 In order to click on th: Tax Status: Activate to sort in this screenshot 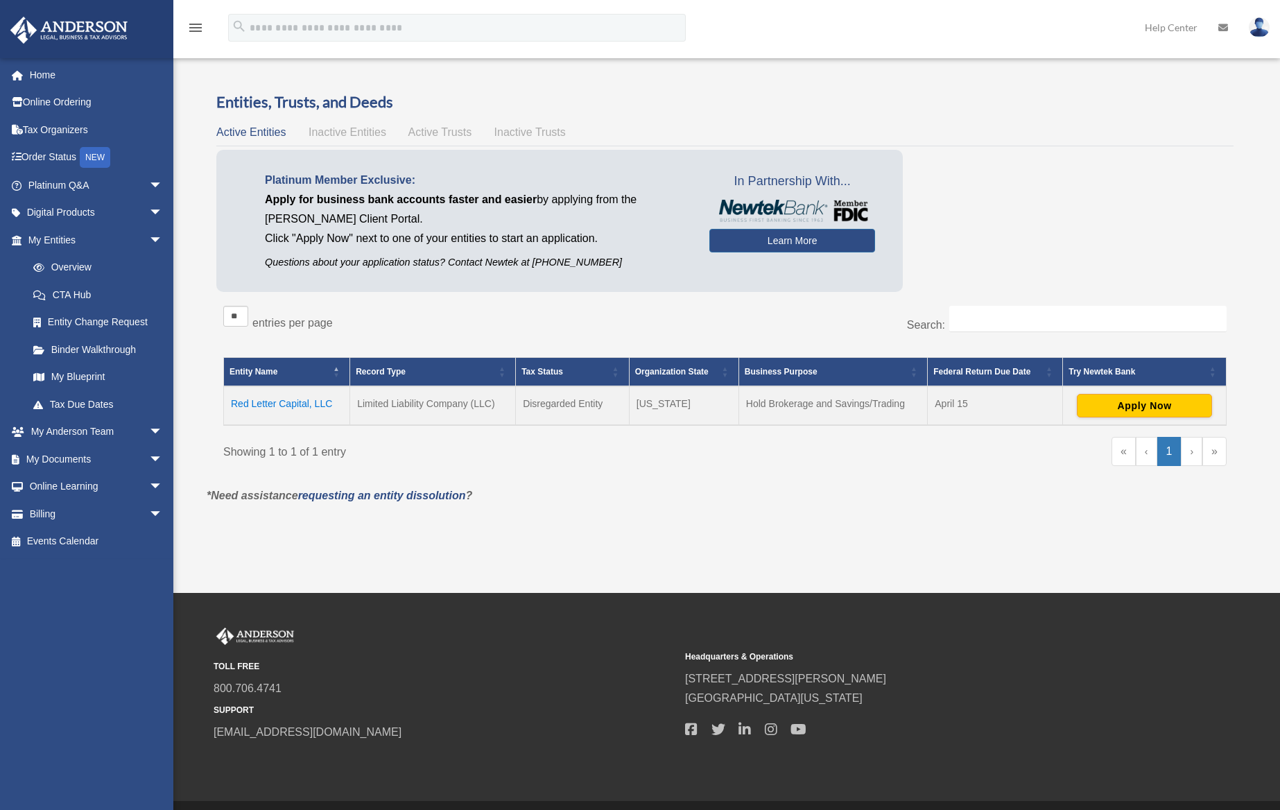, I will do `click(573, 372)`.